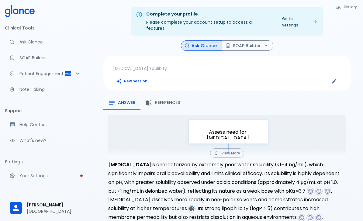  Describe the element at coordinates (50, 89) in the screenshot. I see `p: Note Taking` at that location.